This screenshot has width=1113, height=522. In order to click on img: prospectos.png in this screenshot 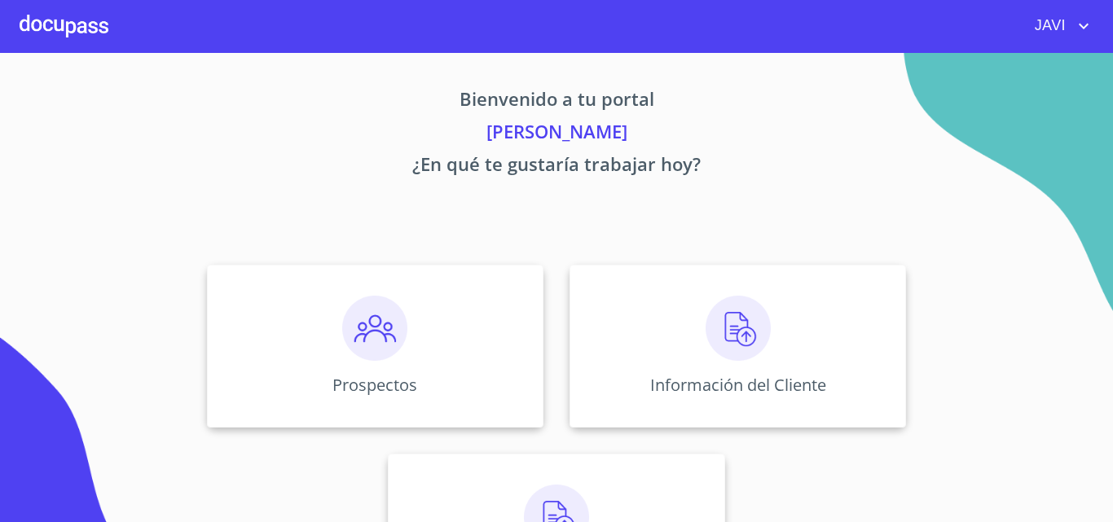, I will do `click(375, 328)`.